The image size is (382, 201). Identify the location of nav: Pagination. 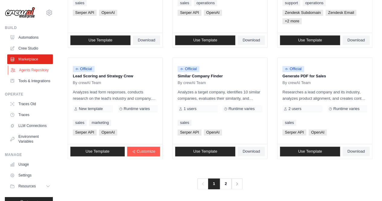
(220, 184).